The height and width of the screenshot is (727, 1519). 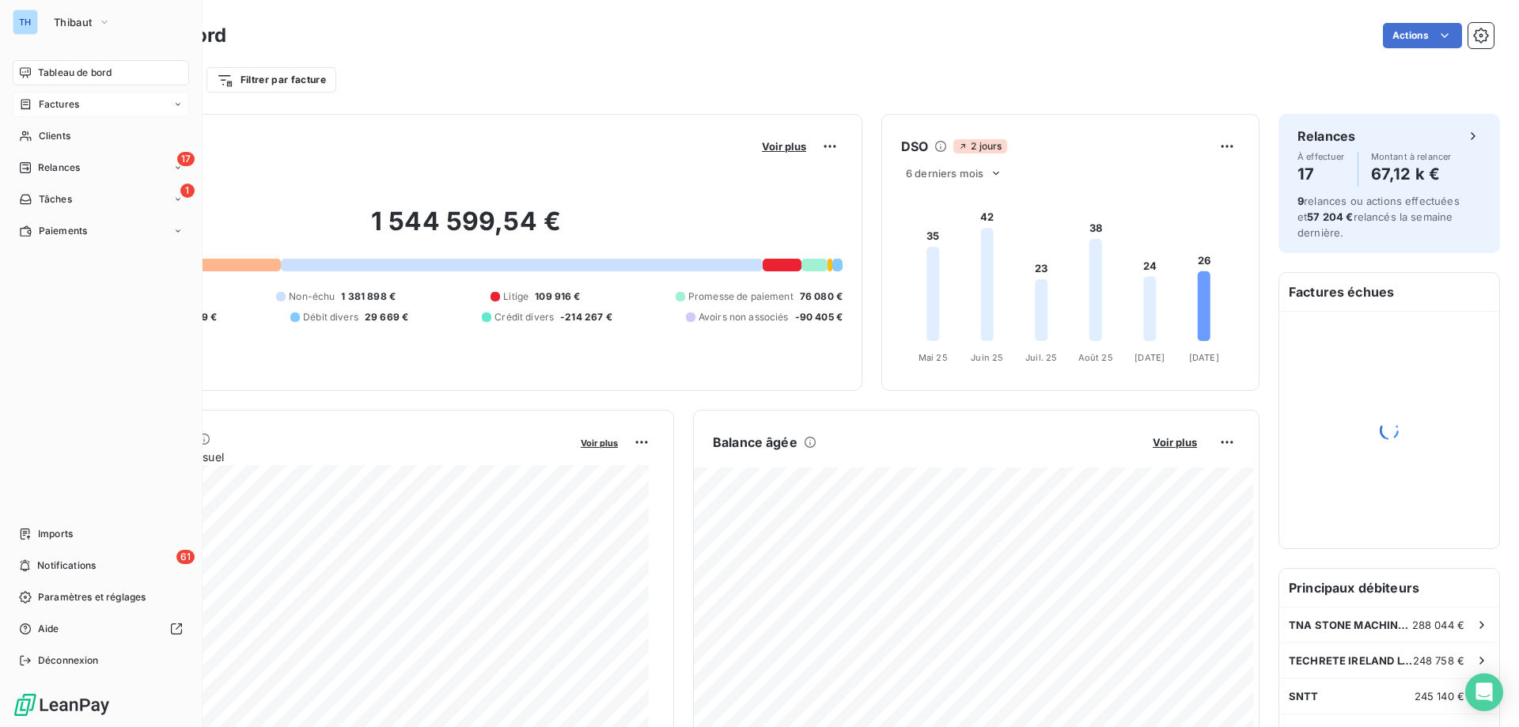 What do you see at coordinates (557, 297) in the screenshot?
I see `span: 109 916 €` at bounding box center [557, 297].